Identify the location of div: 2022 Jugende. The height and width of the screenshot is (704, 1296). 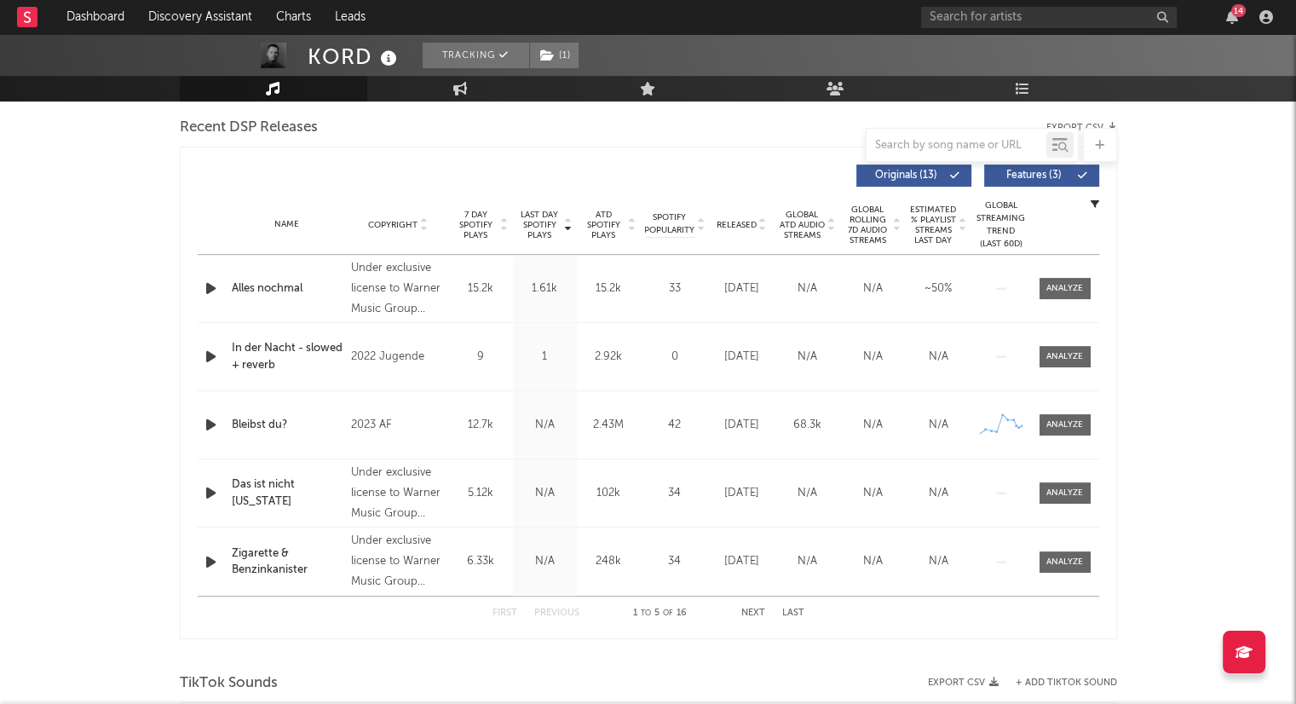
(397, 357).